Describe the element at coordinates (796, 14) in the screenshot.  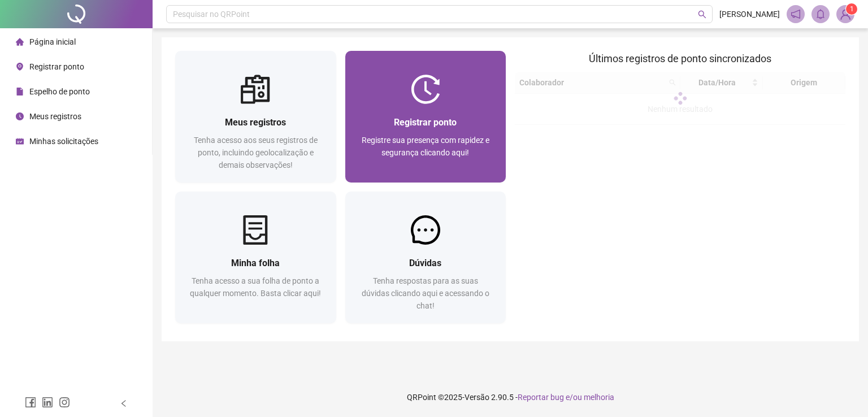
I see `span: notification` at that location.